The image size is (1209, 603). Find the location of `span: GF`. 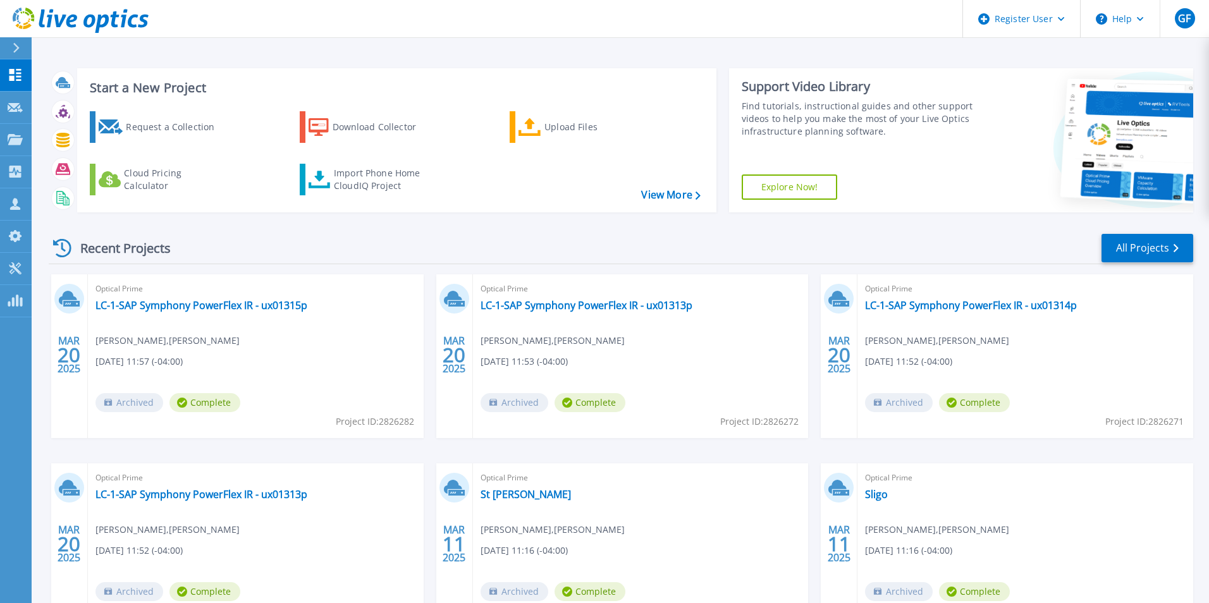

span: GF is located at coordinates (1184, 18).